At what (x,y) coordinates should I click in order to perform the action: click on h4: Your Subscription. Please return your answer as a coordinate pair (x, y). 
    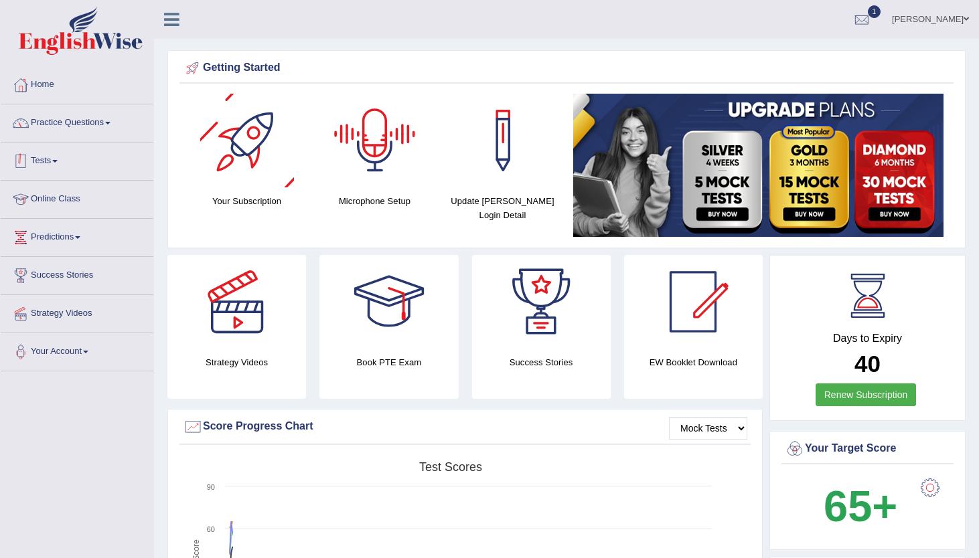
    Looking at the image, I should click on (246, 201).